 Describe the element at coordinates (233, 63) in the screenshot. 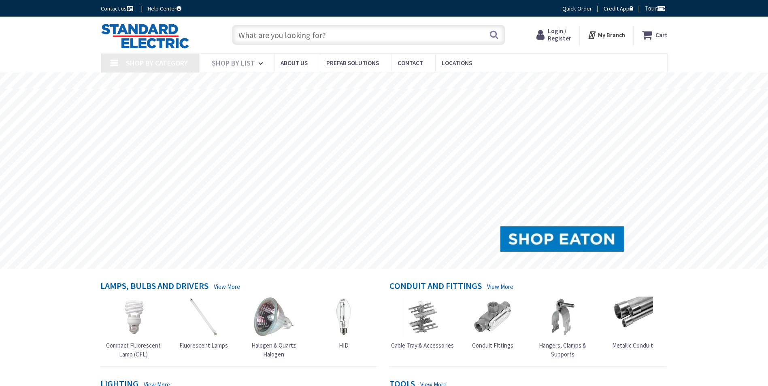

I see `span: Shop By List` at that location.